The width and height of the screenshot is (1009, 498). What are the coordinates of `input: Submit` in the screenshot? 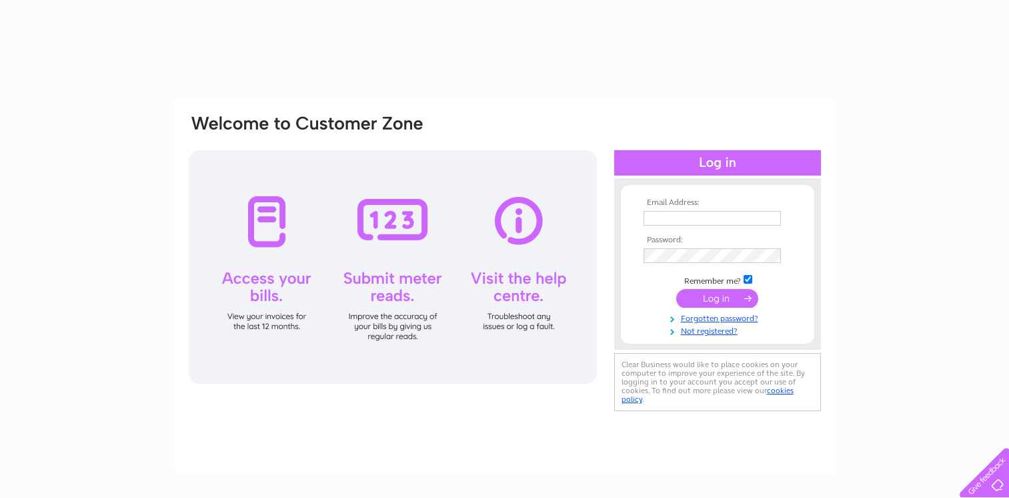 It's located at (717, 298).